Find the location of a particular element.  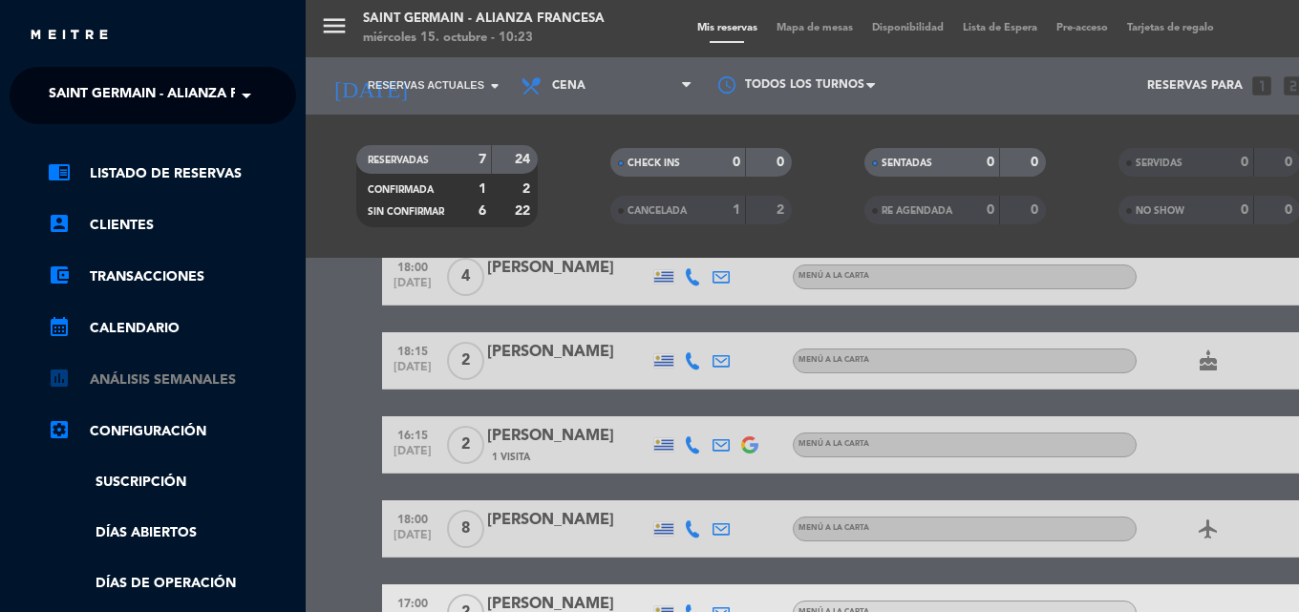

i: account_box is located at coordinates (59, 223).